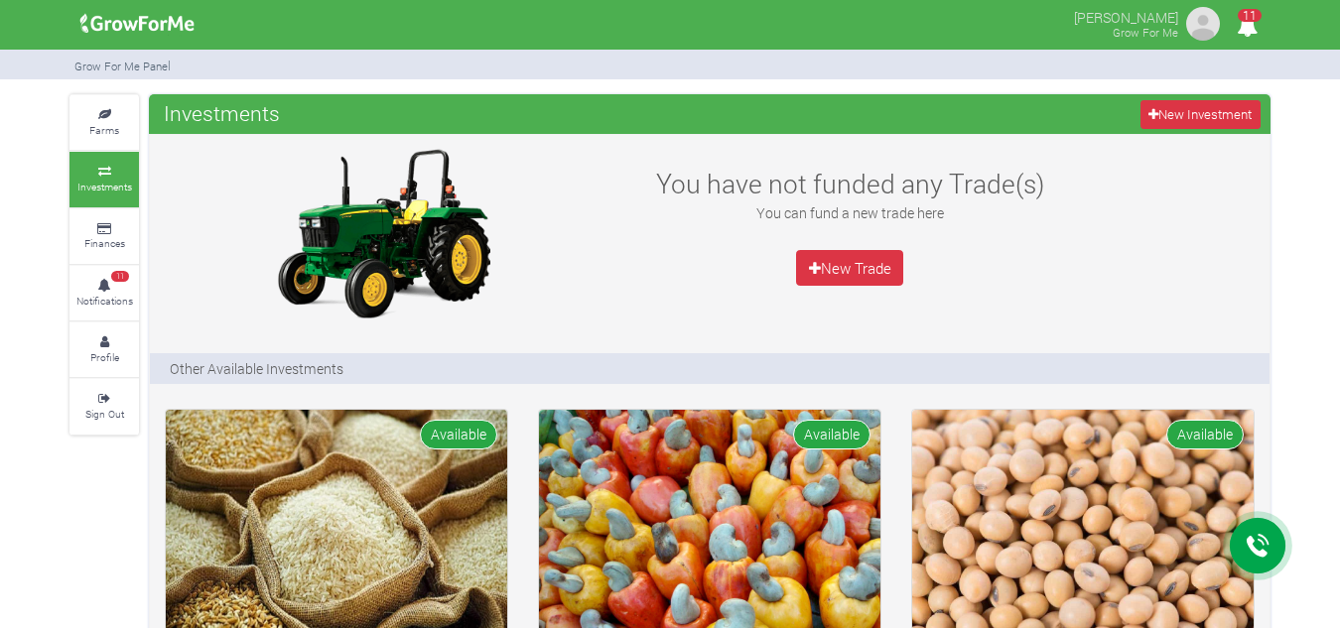 The width and height of the screenshot is (1340, 628). Describe the element at coordinates (1246, 28) in the screenshot. I see `a: 11` at that location.